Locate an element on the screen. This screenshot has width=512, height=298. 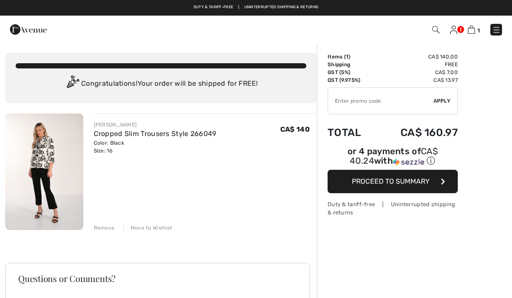
td: Total is located at coordinates (351, 133).